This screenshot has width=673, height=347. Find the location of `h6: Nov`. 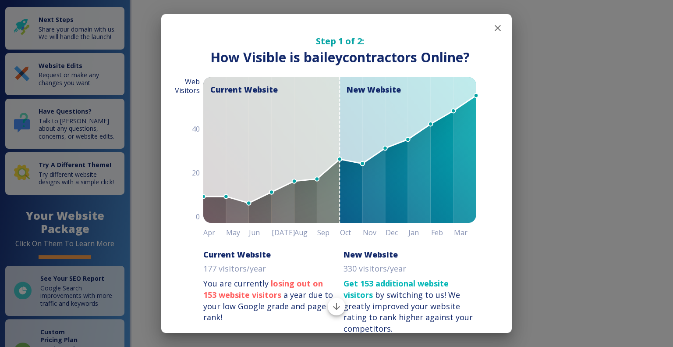

h6: Nov is located at coordinates (374, 232).